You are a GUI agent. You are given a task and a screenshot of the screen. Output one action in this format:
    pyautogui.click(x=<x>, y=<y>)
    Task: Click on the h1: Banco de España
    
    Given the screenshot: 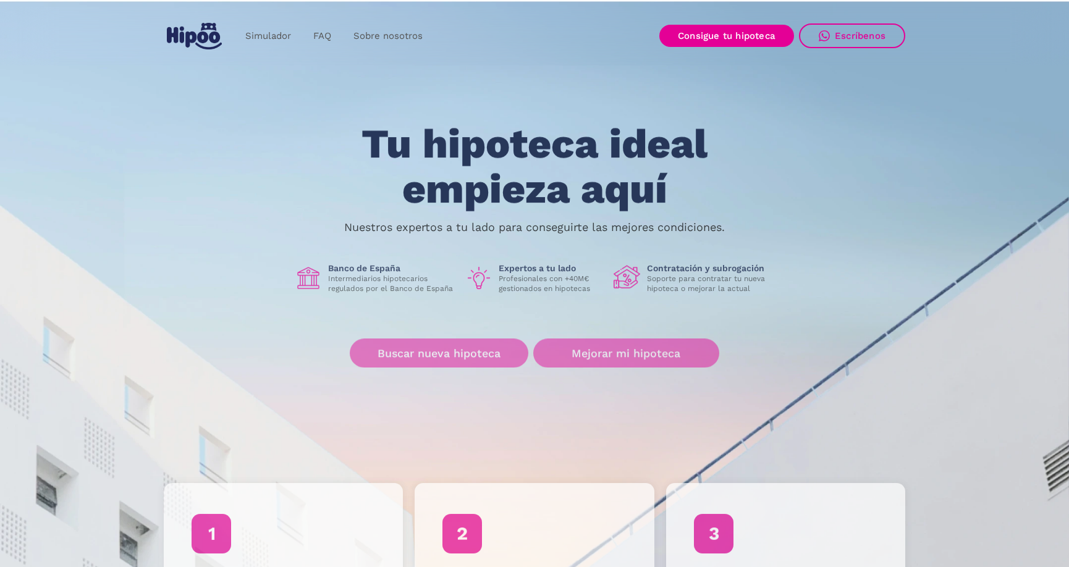 What is the action you would take?
    pyautogui.click(x=392, y=268)
    